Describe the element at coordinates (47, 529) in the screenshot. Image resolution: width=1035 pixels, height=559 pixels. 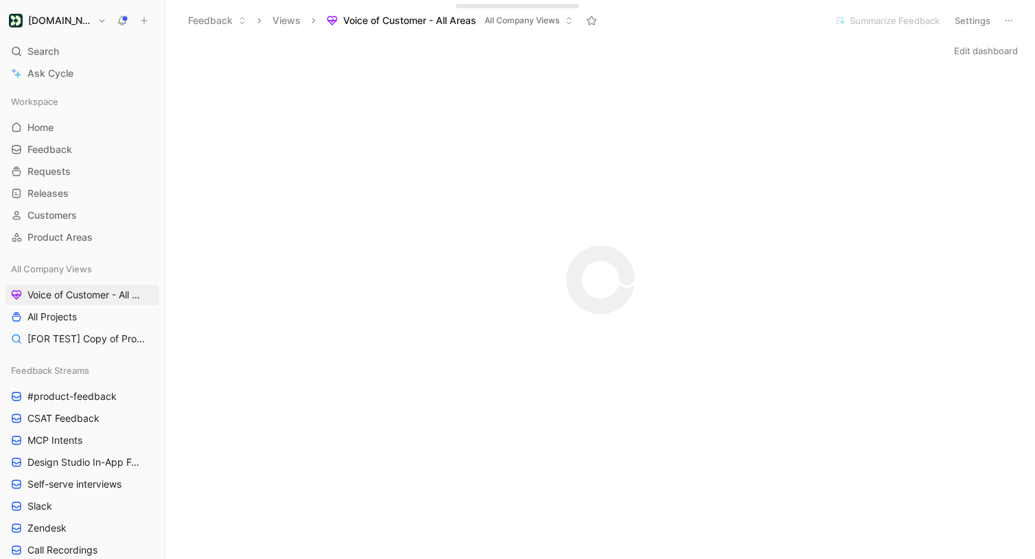
I see `span: Zendesk` at that location.